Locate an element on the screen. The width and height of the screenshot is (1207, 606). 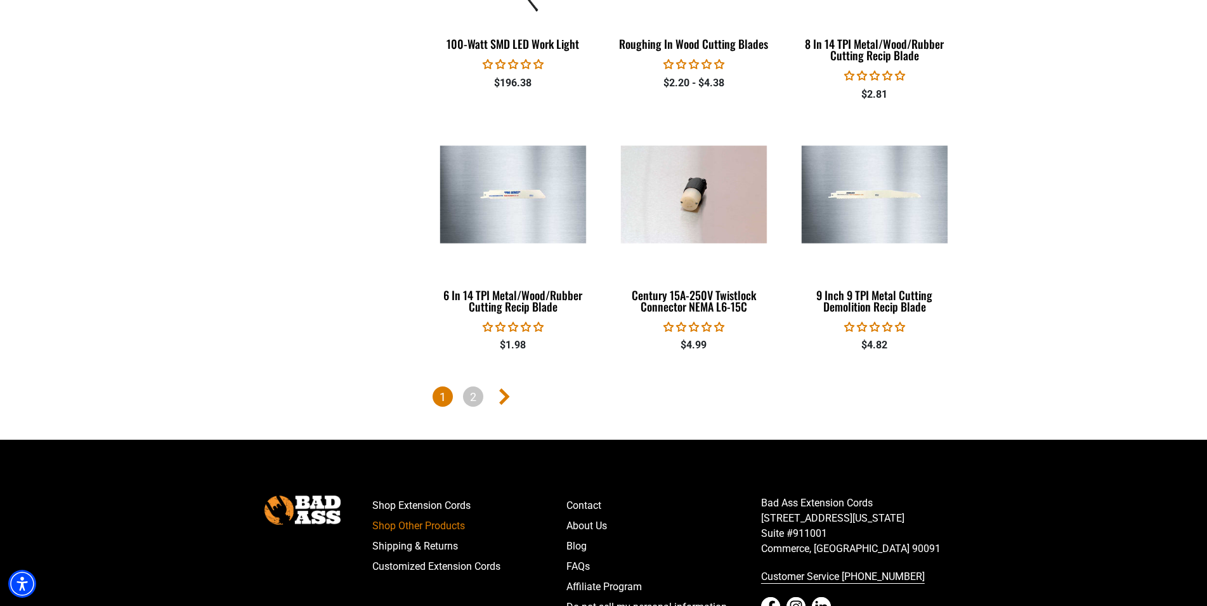
a: Blog is located at coordinates (663, 546).